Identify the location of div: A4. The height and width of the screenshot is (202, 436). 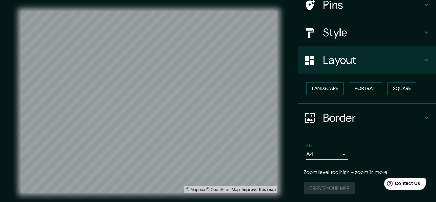
(327, 154).